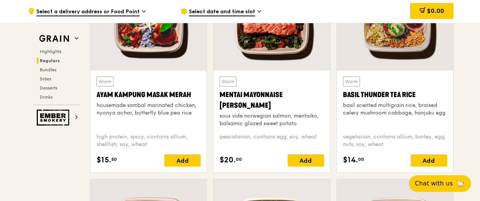 Image resolution: width=480 pixels, height=201 pixels. I want to click on span: Drinks, so click(46, 97).